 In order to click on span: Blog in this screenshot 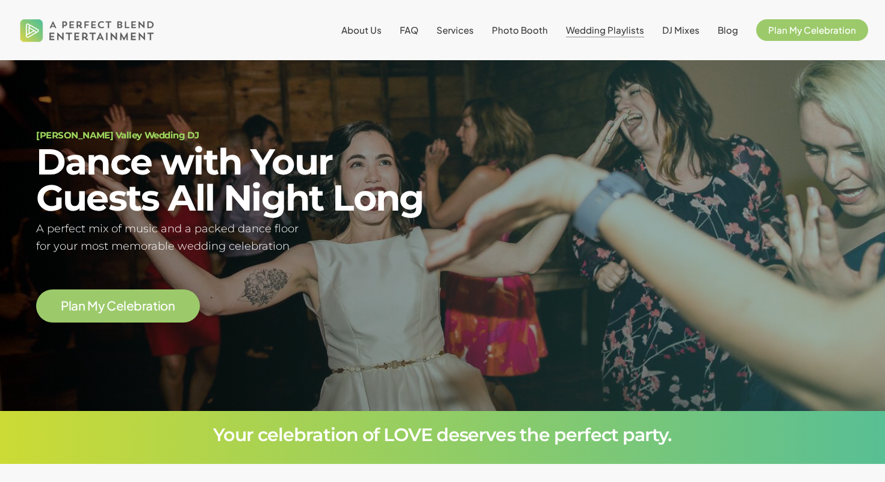, I will do `click(728, 30)`.